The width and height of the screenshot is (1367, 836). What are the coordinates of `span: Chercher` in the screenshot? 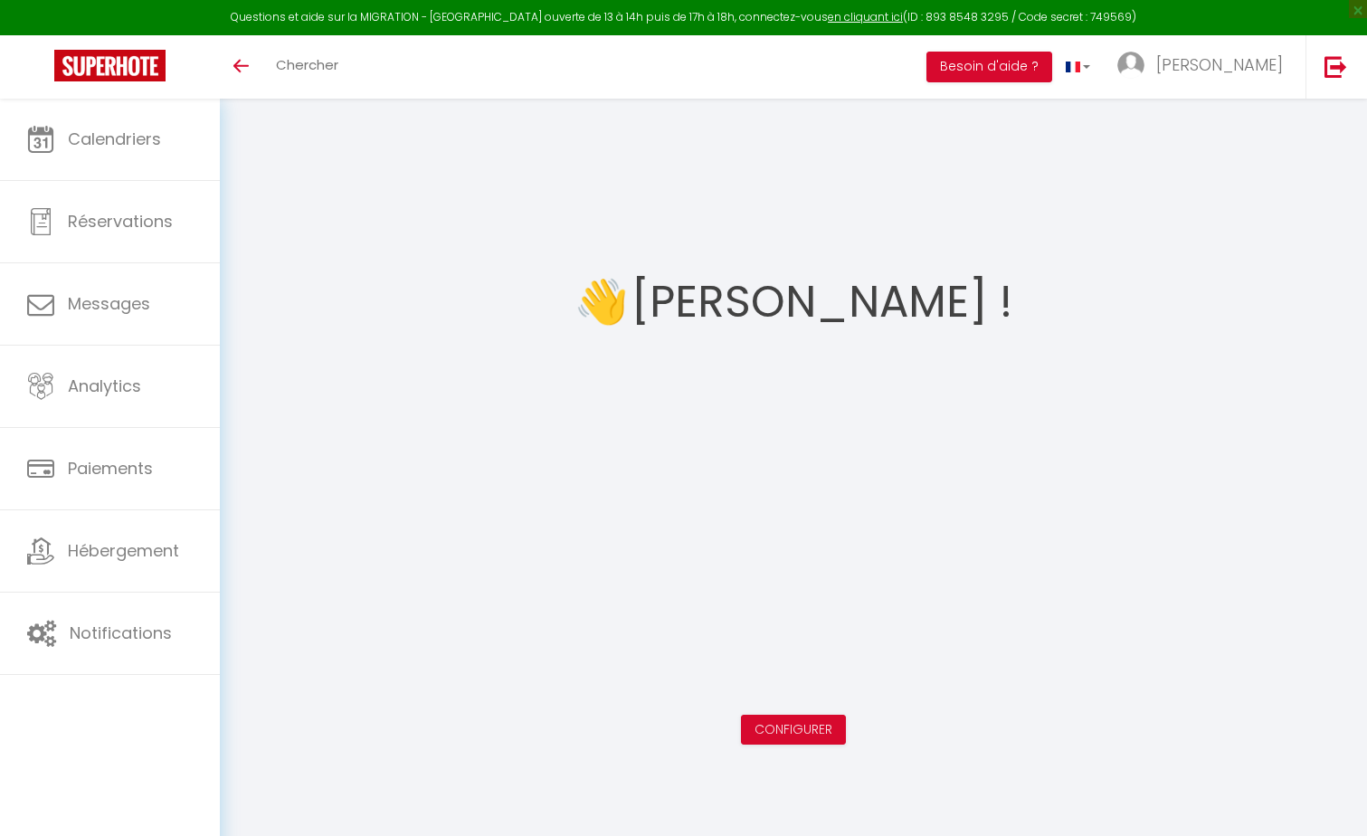 It's located at (307, 64).